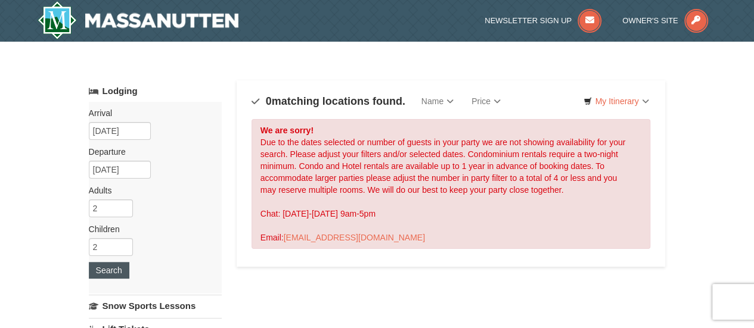 This screenshot has width=754, height=328. What do you see at coordinates (328, 101) in the screenshot?
I see `h4: matching locations found.` at bounding box center [328, 101].